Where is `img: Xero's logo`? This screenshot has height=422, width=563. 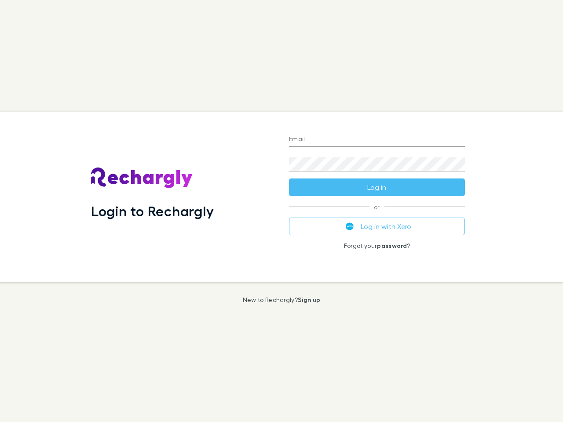 img: Xero's logo is located at coordinates (349, 226).